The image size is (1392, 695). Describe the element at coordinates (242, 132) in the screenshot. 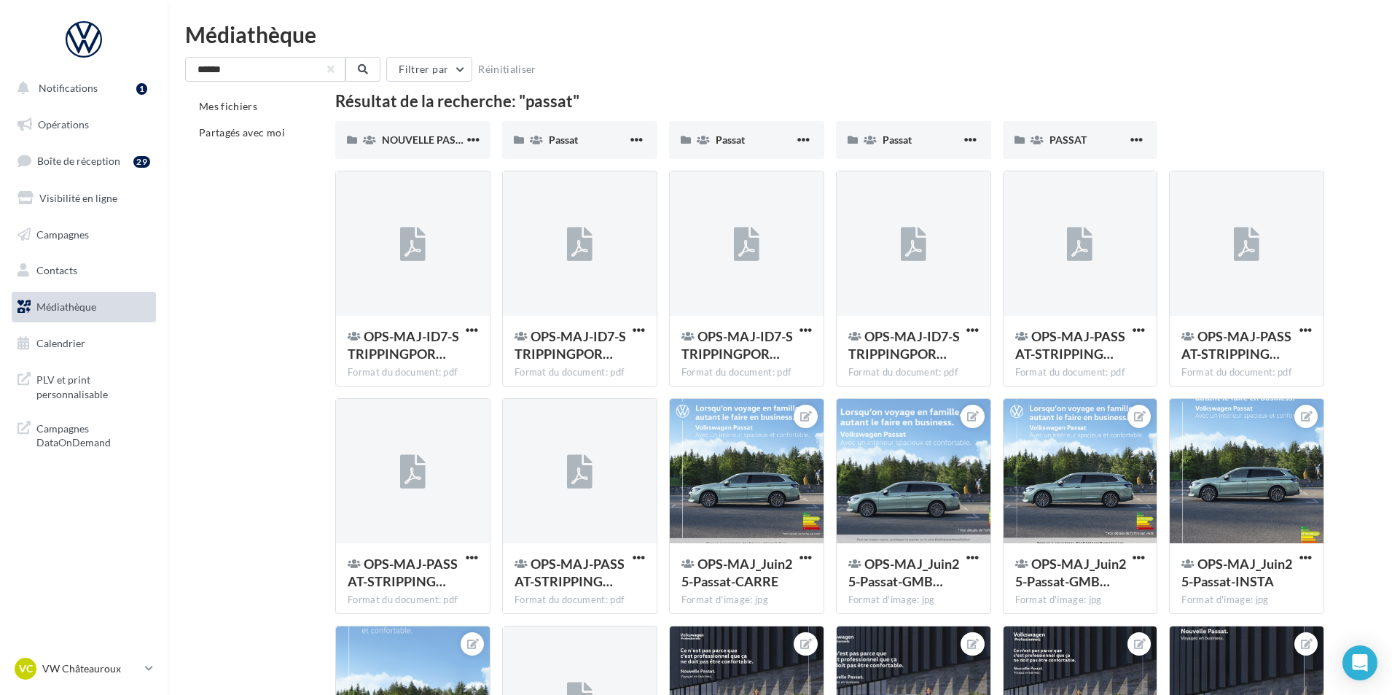

I see `span: Partagés avec moi` at that location.